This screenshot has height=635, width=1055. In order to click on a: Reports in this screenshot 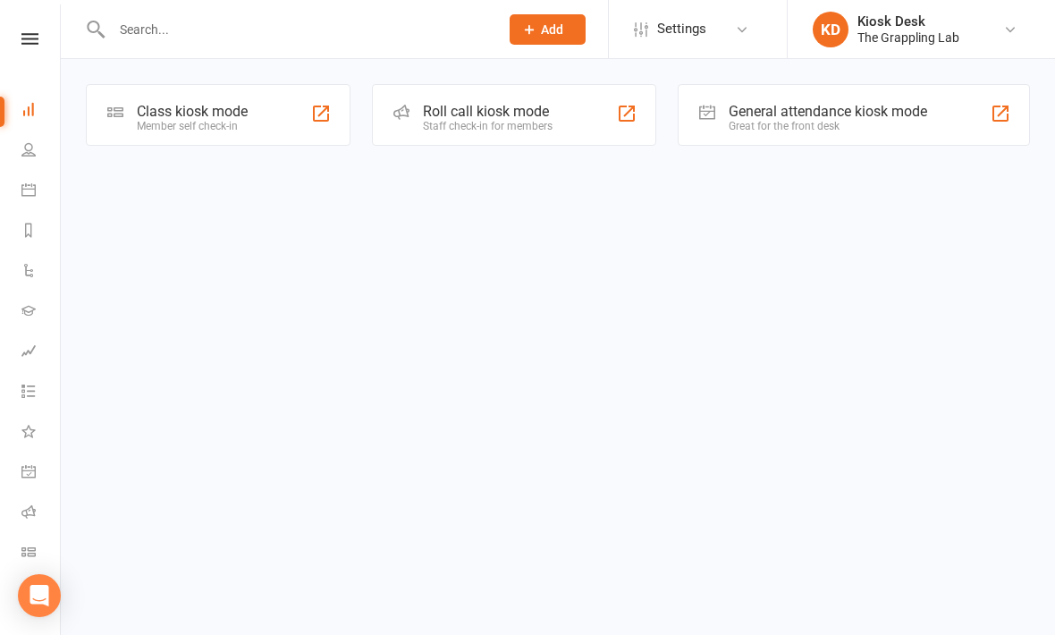, I will do `click(41, 232)`.